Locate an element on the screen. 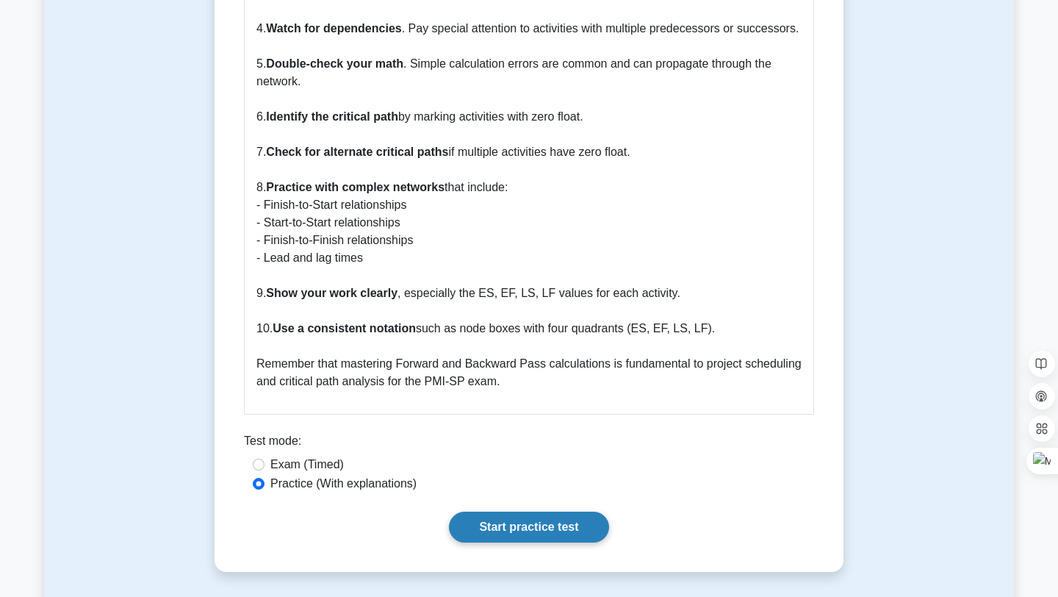  b: Use a consistent notation is located at coordinates (344, 328).